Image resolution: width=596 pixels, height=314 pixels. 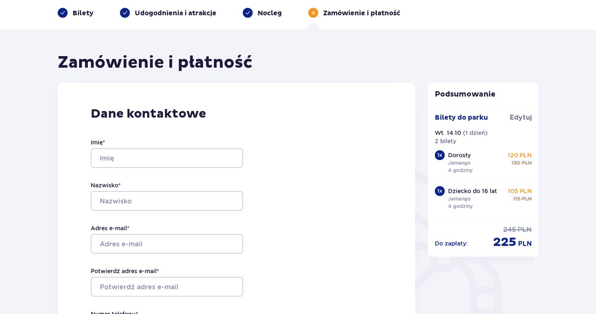 I want to click on div: 4Zamówienie i płatność, so click(x=354, y=13).